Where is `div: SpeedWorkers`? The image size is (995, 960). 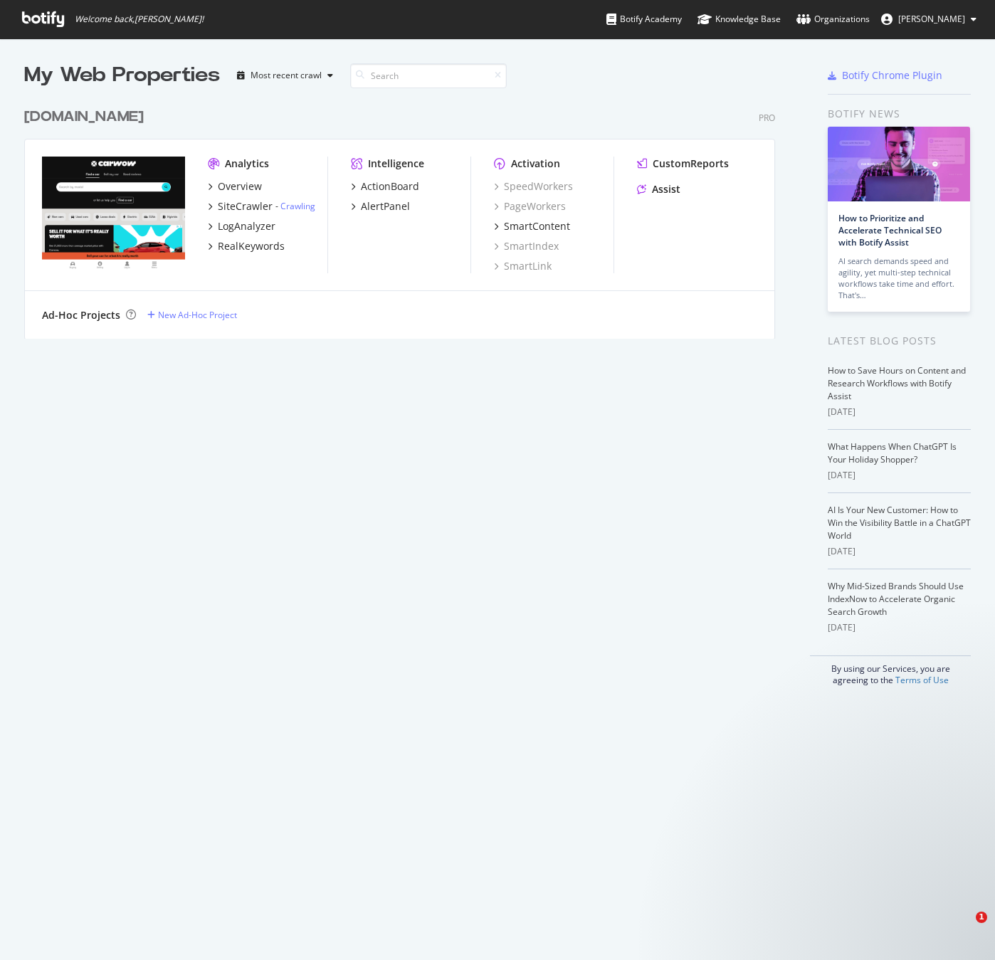
div: SpeedWorkers is located at coordinates (533, 186).